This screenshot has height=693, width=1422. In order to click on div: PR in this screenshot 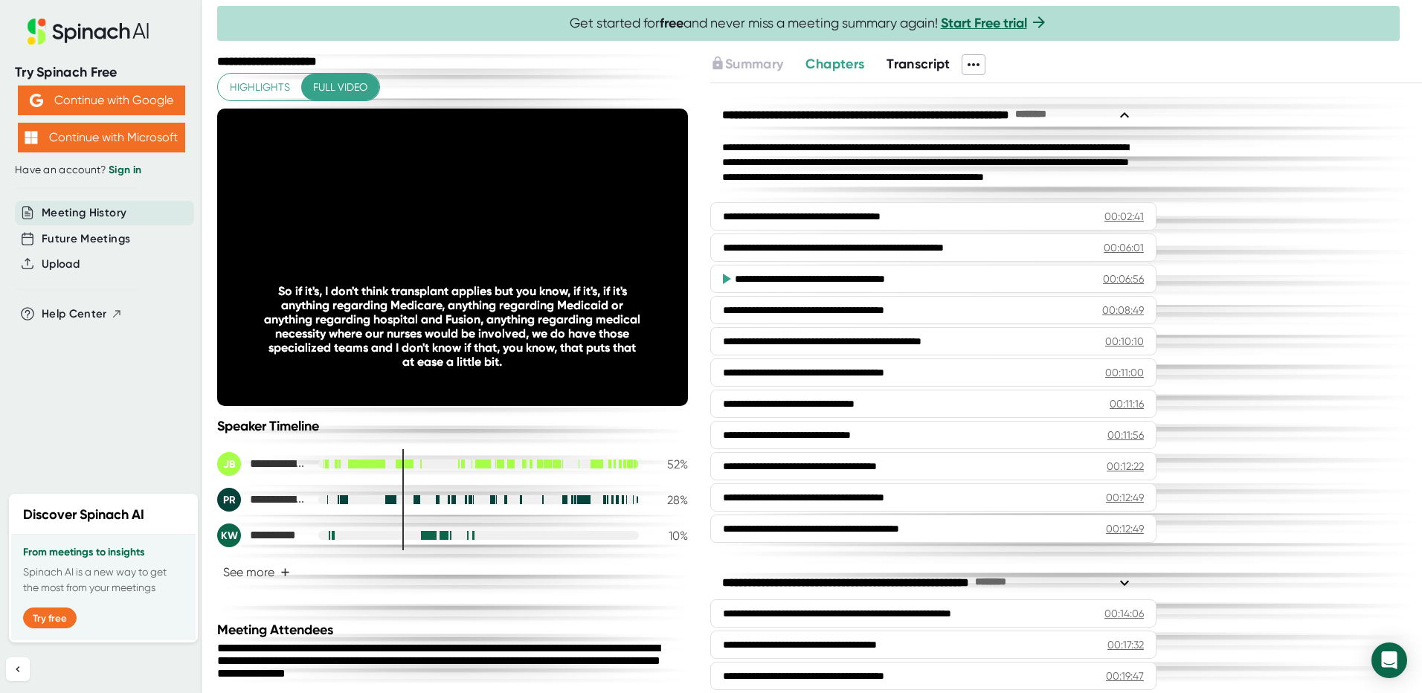, I will do `click(229, 500)`.